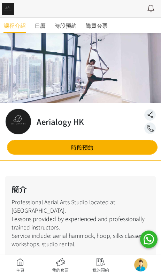 The width and height of the screenshot is (161, 276). What do you see at coordinates (15, 26) in the screenshot?
I see `span: 課程介紹` at bounding box center [15, 26].